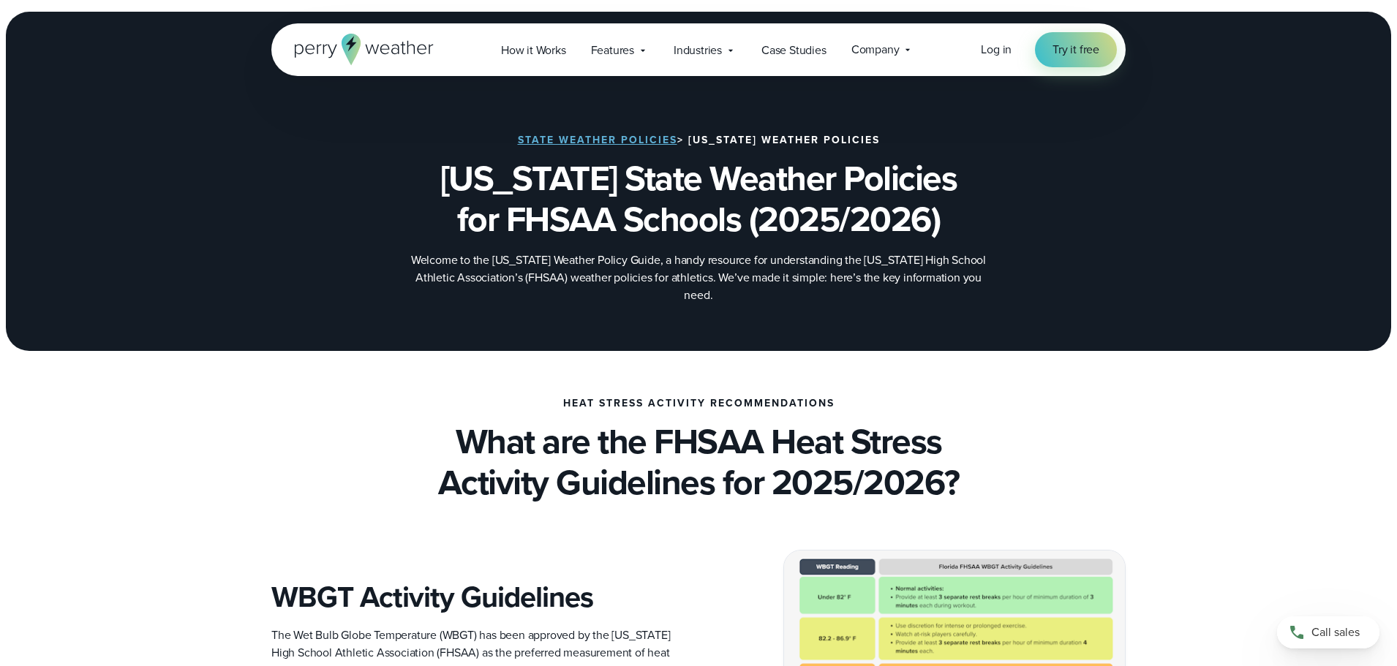 Image resolution: width=1397 pixels, height=666 pixels. Describe the element at coordinates (996, 49) in the screenshot. I see `span: Log in` at that location.